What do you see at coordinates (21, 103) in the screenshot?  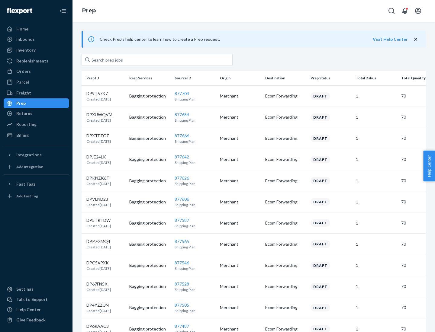 I see `div: Prep` at bounding box center [21, 103].